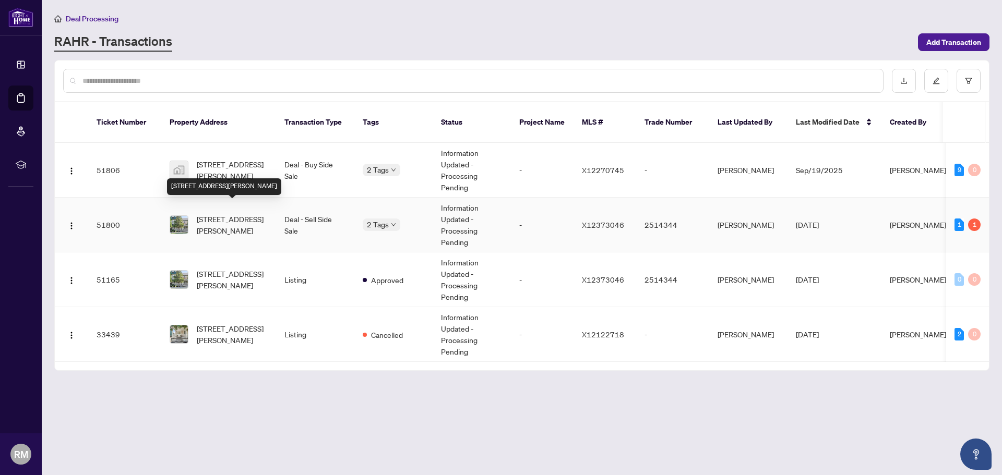 This screenshot has height=475, width=1002. I want to click on span: home, so click(58, 19).